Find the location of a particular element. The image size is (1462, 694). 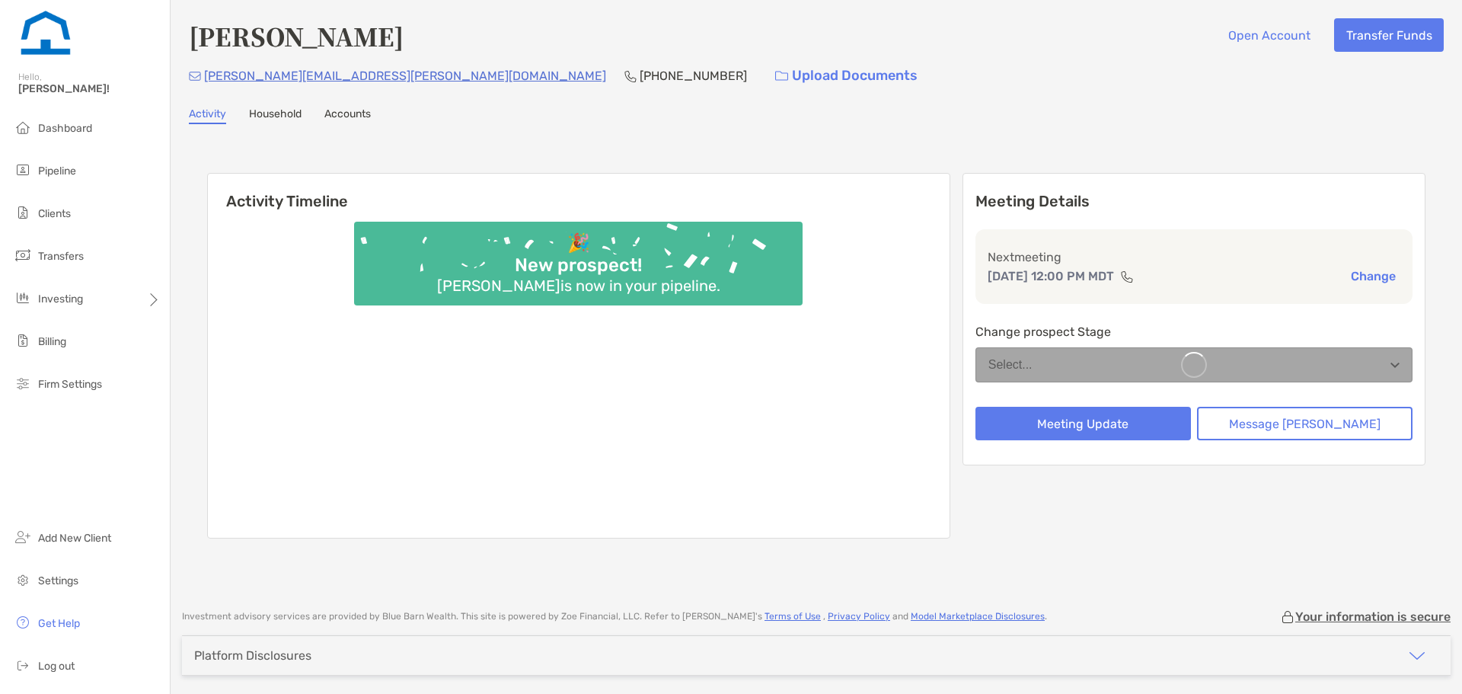

a: Activity is located at coordinates (207, 116).